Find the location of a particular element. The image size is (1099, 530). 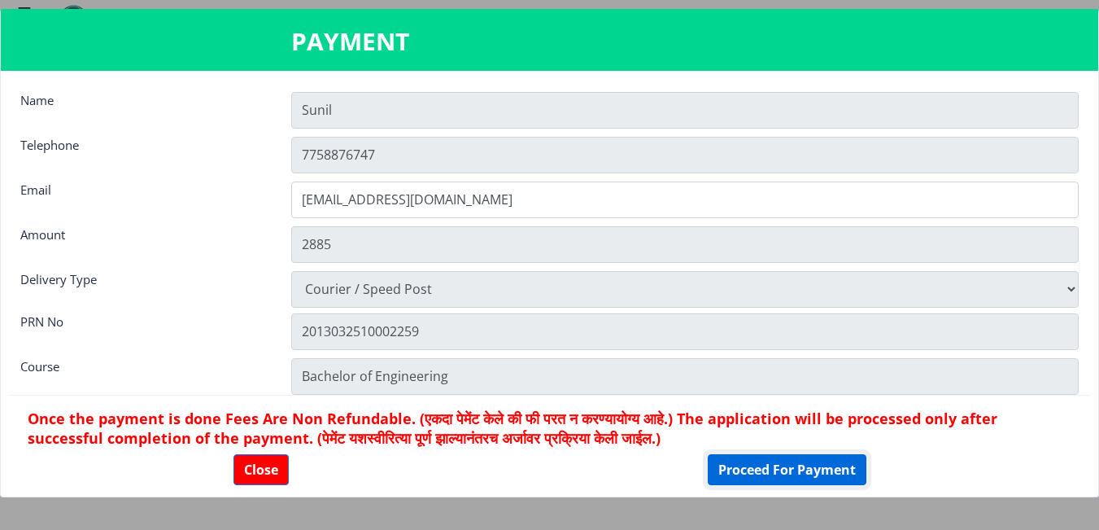

input: Amount is located at coordinates (685, 244).